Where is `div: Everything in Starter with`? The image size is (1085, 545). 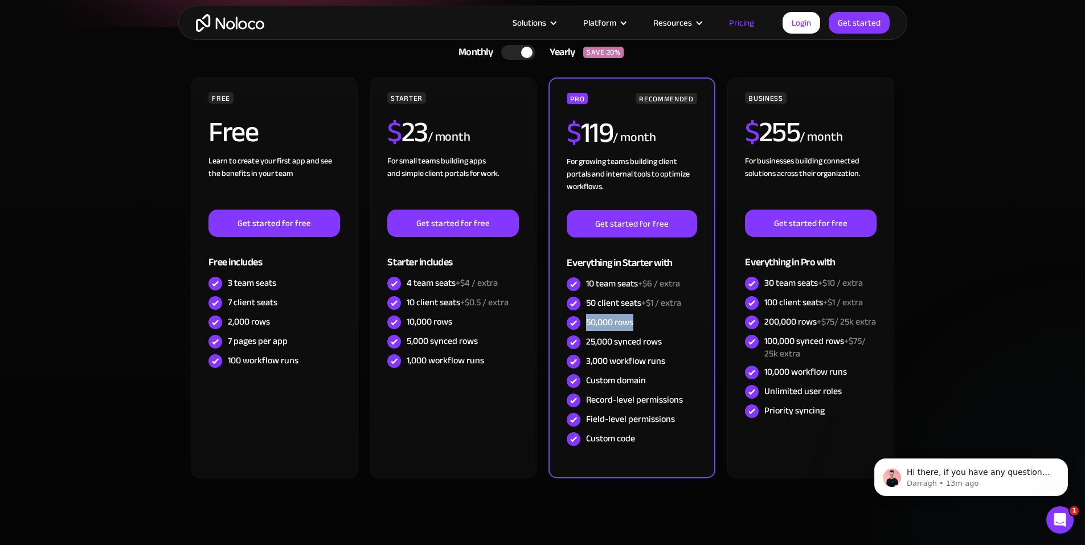 div: Everything in Starter with is located at coordinates (632, 256).